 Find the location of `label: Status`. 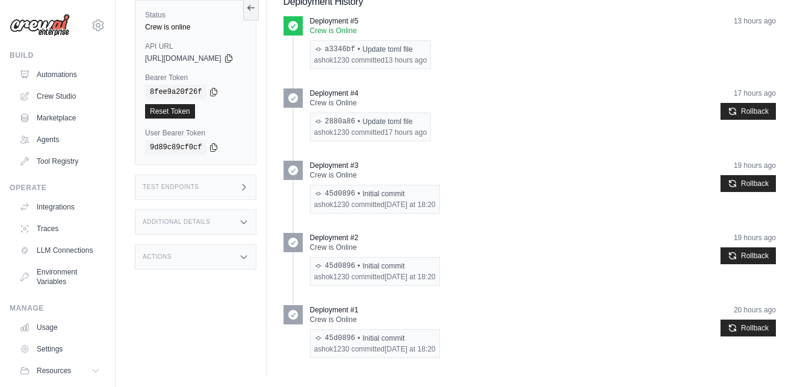

label: Status is located at coordinates (196, 15).